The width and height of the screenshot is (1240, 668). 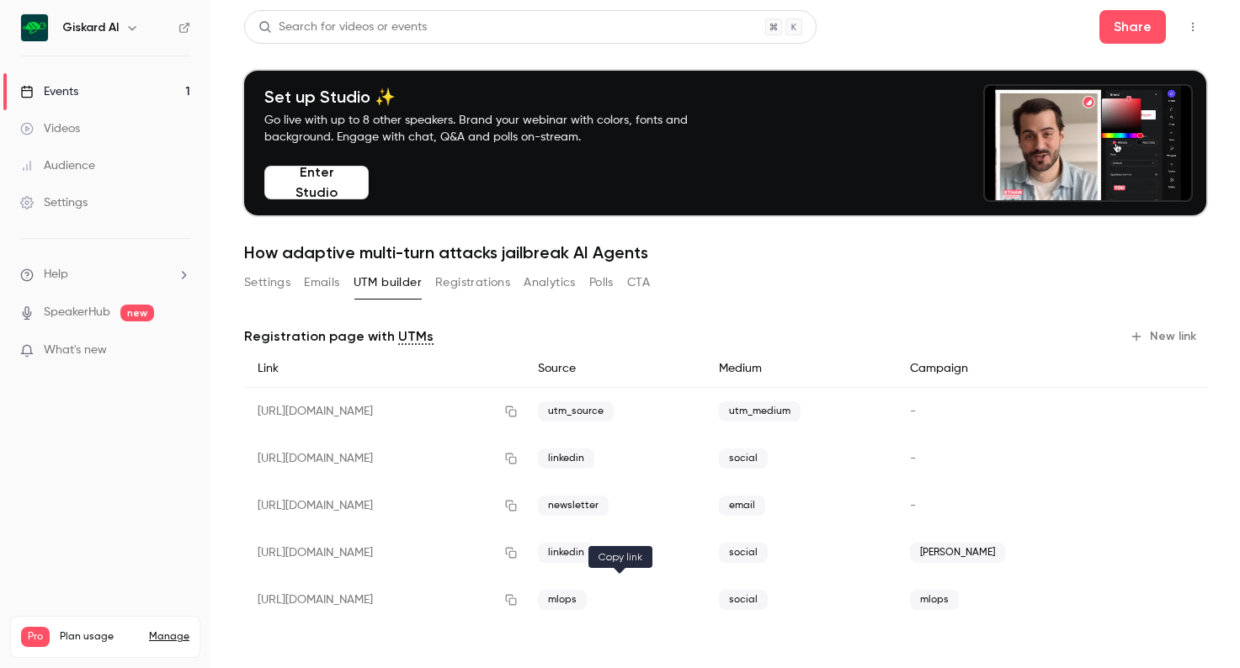 What do you see at coordinates (56, 274) in the screenshot?
I see `span: Help` at bounding box center [56, 274].